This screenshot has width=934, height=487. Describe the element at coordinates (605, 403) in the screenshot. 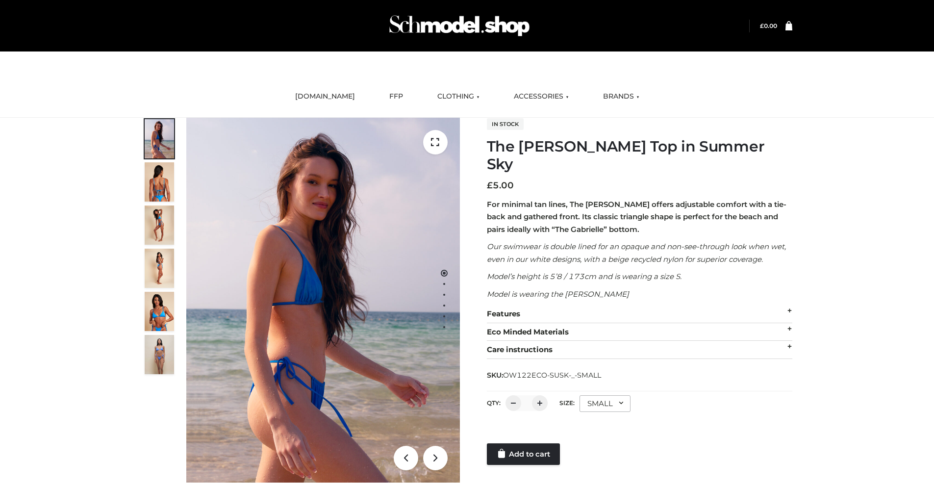

I see `div: SMALL` at that location.